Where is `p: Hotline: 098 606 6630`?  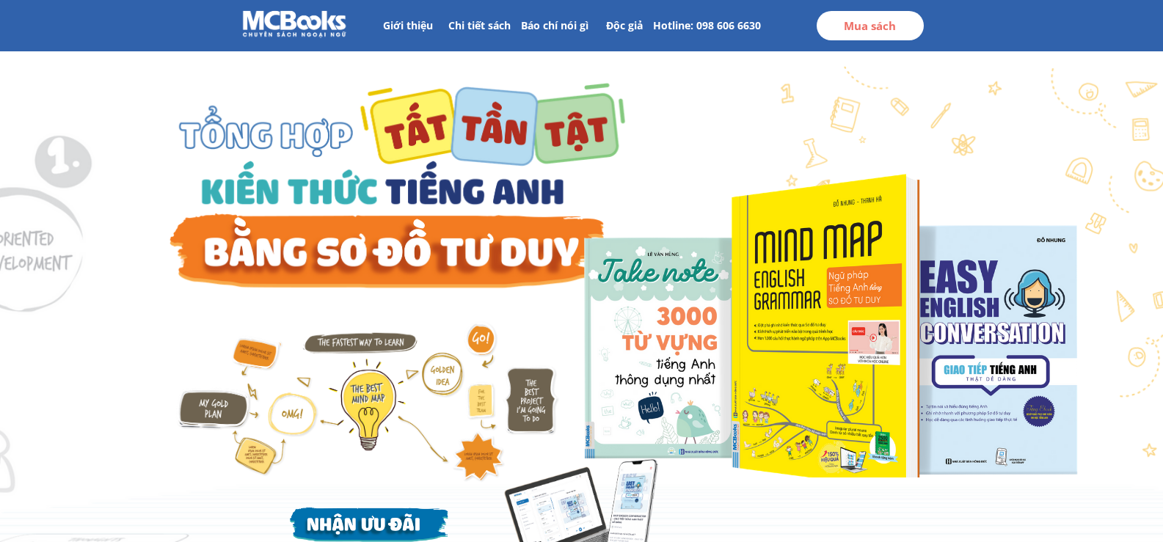
p: Hotline: 098 606 6630 is located at coordinates (706, 26).